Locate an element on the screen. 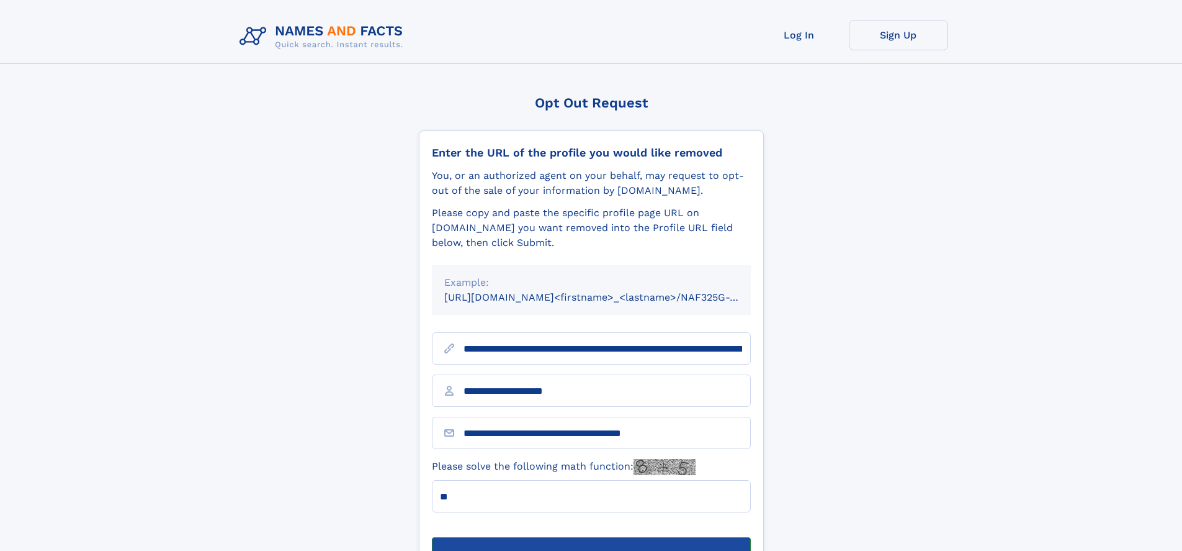  div: Enter the URL of the profile you would like removed is located at coordinates (591, 153).